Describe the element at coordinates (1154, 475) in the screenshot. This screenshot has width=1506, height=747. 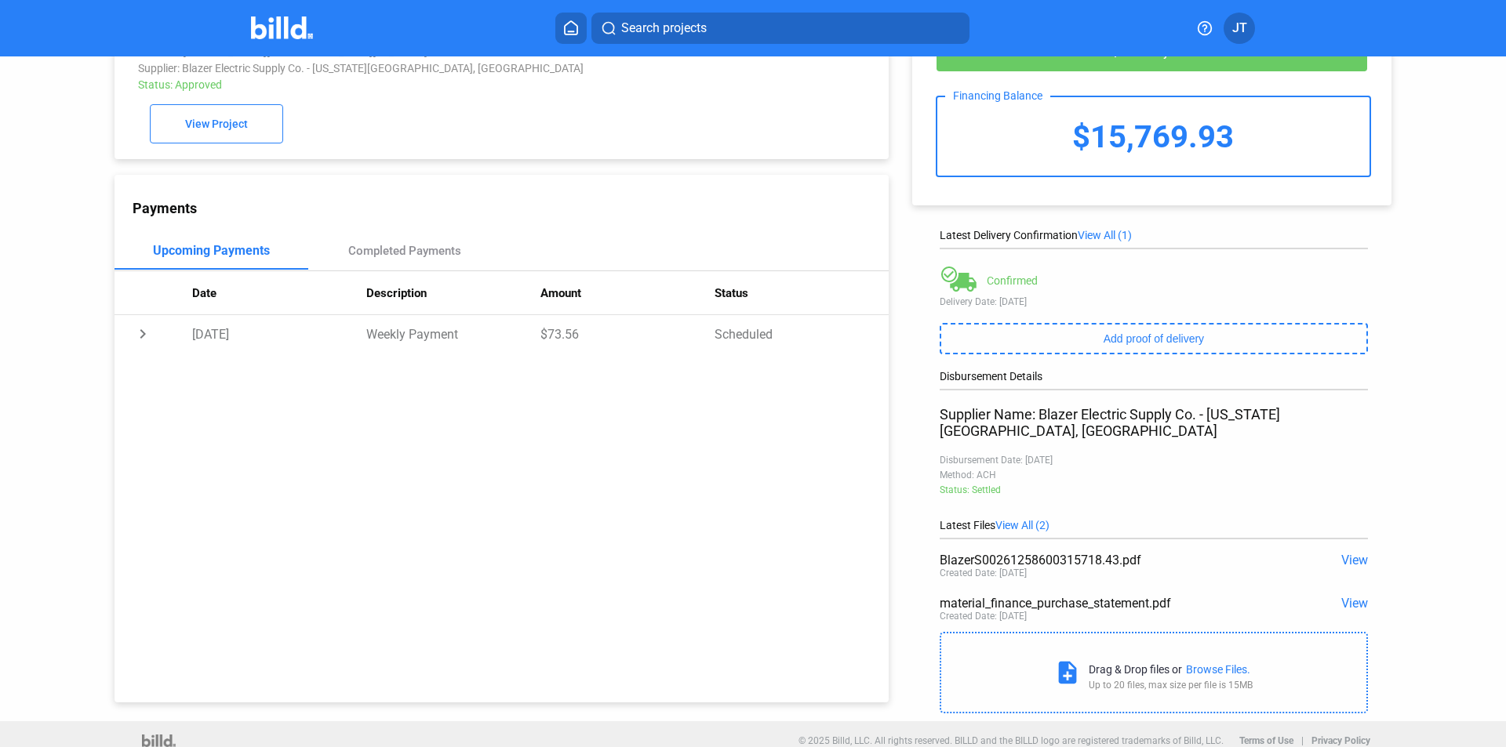
I see `div: Method: ACH` at that location.